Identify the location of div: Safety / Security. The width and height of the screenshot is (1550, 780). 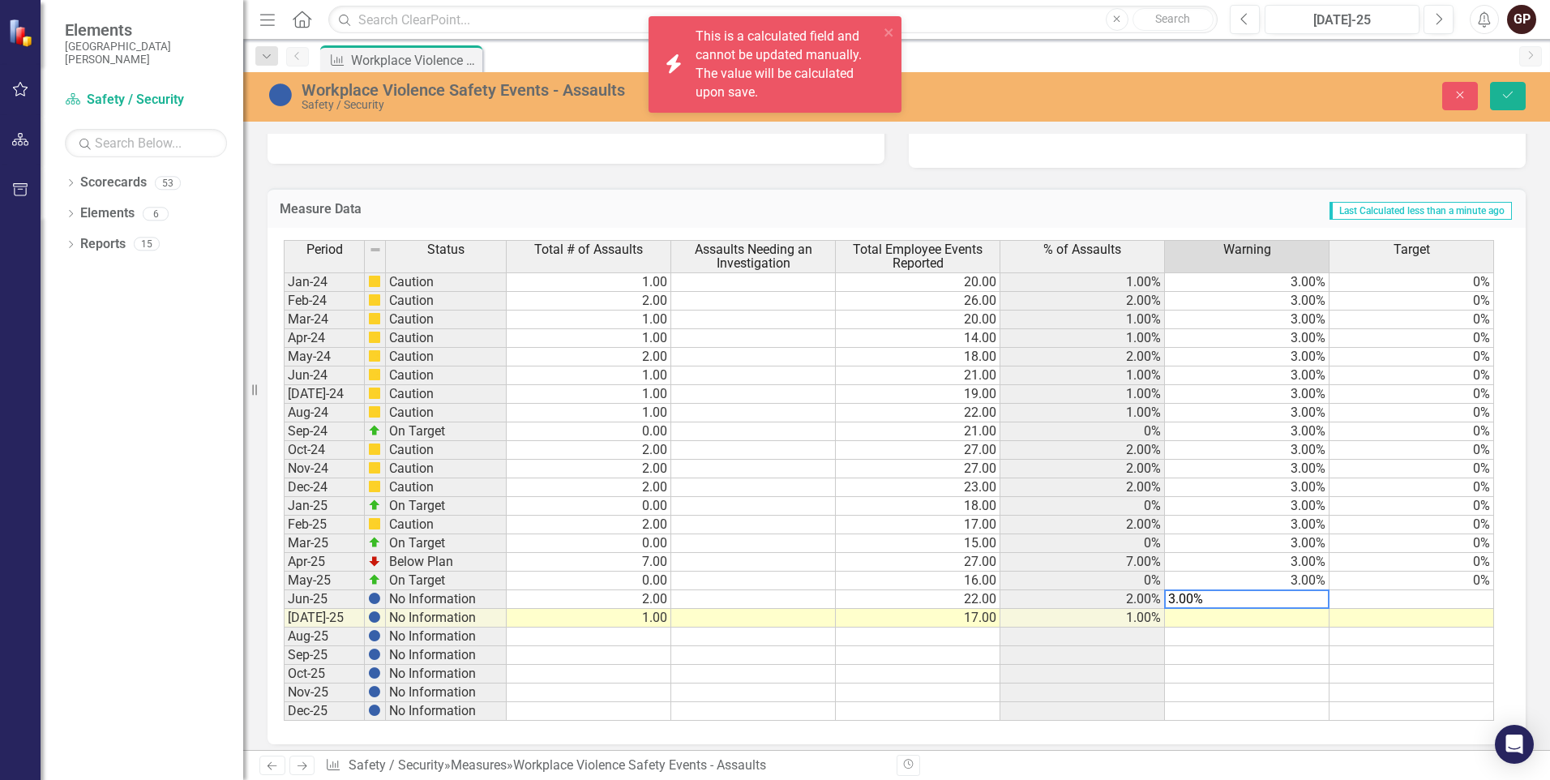
(637, 105).